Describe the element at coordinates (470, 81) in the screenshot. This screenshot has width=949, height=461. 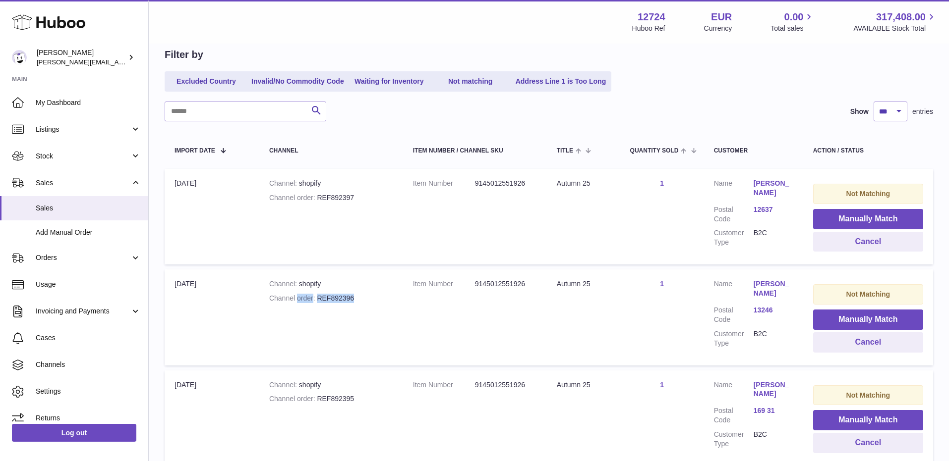
I see `a: Not matching` at that location.